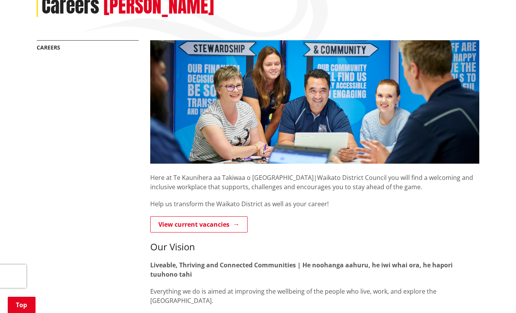 The width and height of the screenshot is (516, 313). I want to click on a: View current vacancies, so click(199, 224).